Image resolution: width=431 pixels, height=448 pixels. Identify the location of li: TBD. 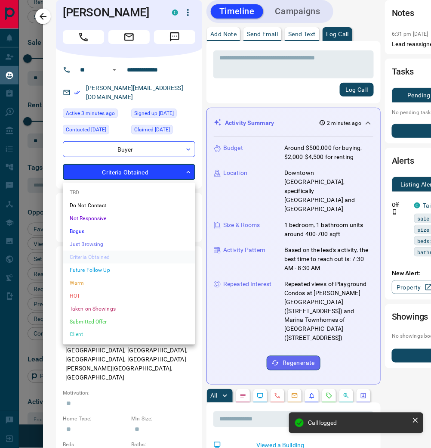
(129, 192).